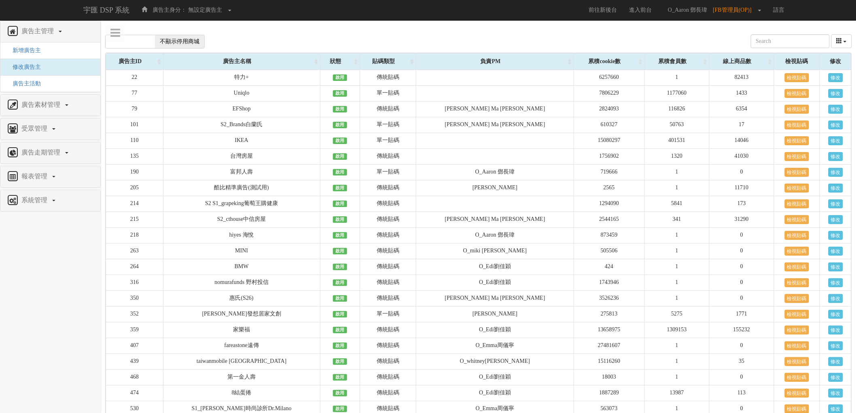  Describe the element at coordinates (609, 141) in the screenshot. I see `td: 15080297` at that location.